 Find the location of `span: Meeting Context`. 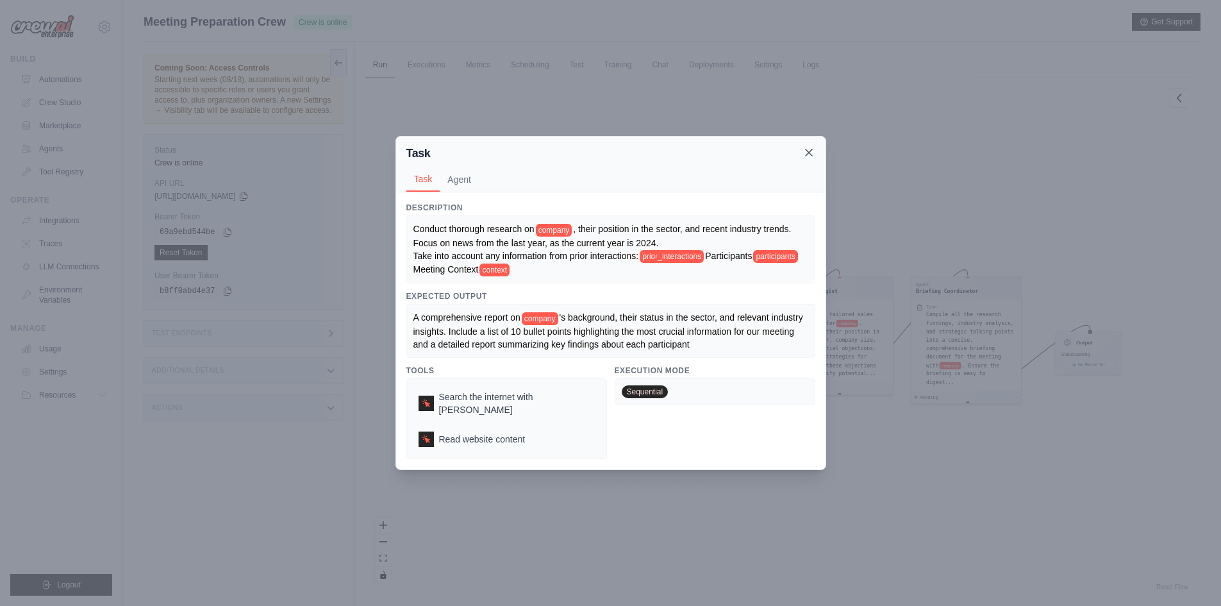

span: Meeting Context is located at coordinates (446, 269).